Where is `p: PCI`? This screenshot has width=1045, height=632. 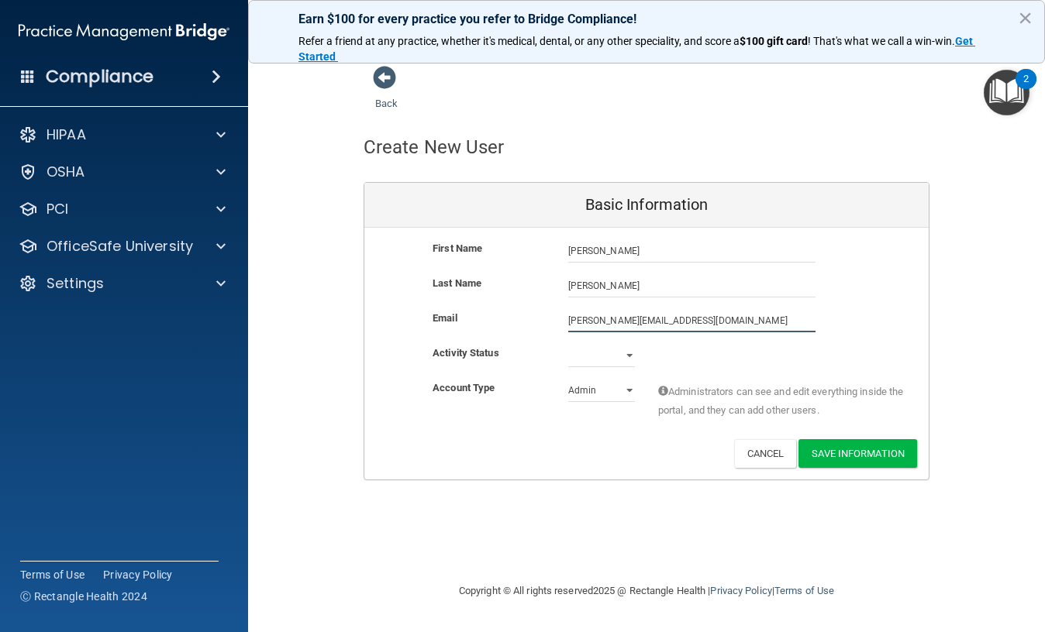
p: PCI is located at coordinates (57, 209).